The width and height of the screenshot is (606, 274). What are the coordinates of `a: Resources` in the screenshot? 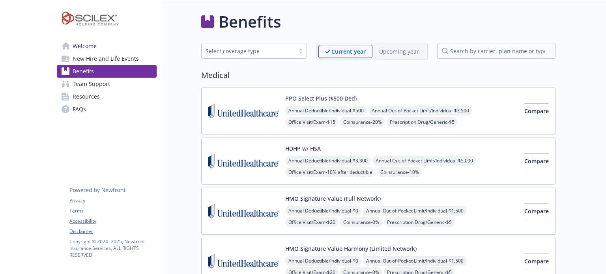 It's located at (106, 97).